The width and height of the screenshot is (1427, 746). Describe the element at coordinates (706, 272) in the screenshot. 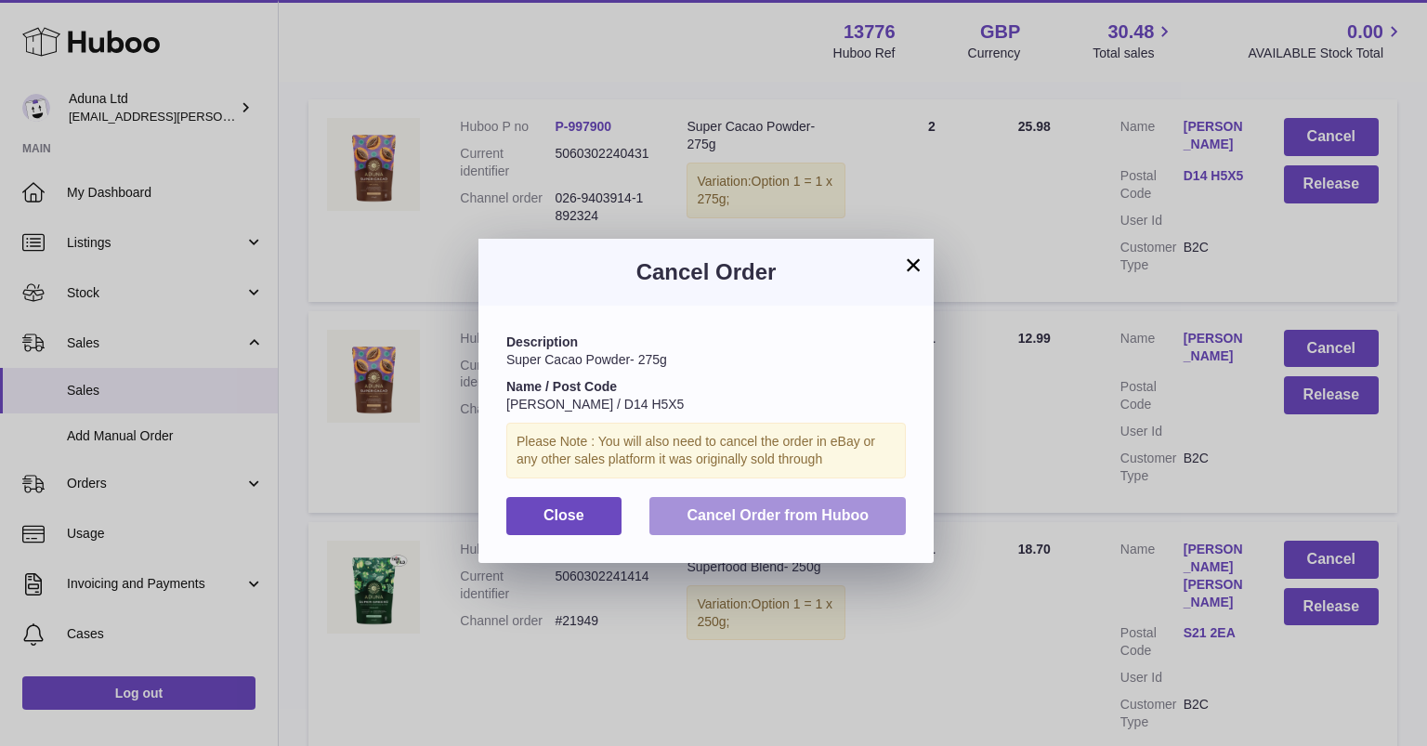

I see `h3: Cancel Order` at that location.